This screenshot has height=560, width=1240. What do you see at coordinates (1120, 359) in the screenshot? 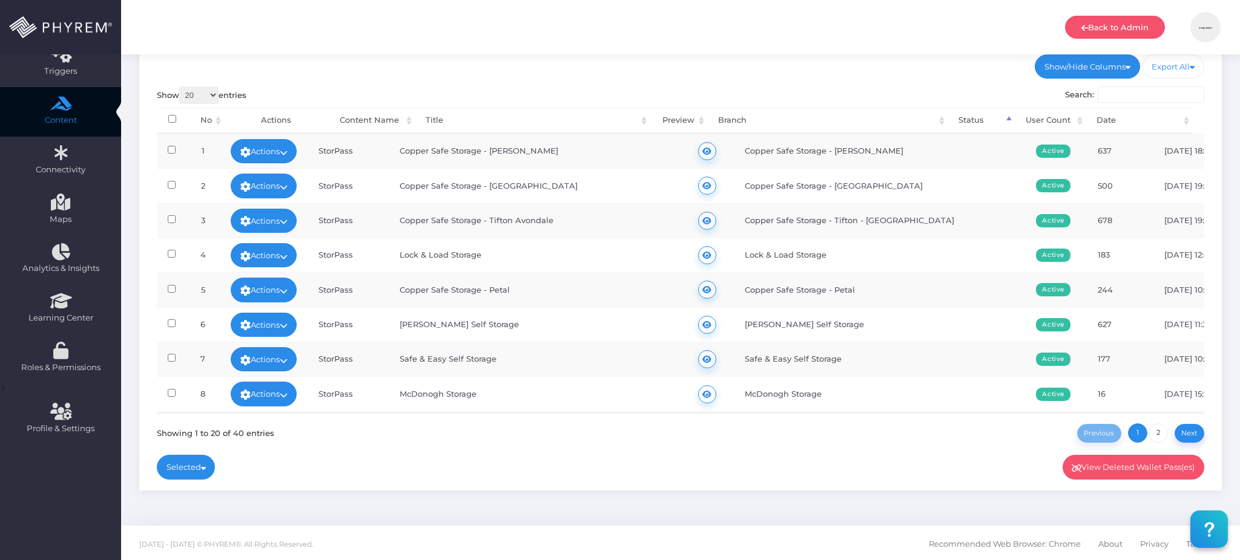
I see `td: 177` at bounding box center [1120, 359].